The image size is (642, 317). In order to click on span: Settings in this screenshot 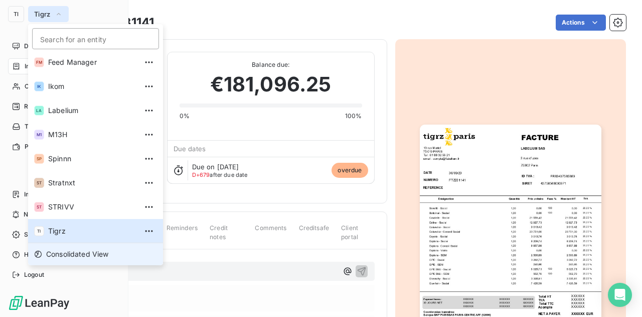, I will do `click(36, 234)`.